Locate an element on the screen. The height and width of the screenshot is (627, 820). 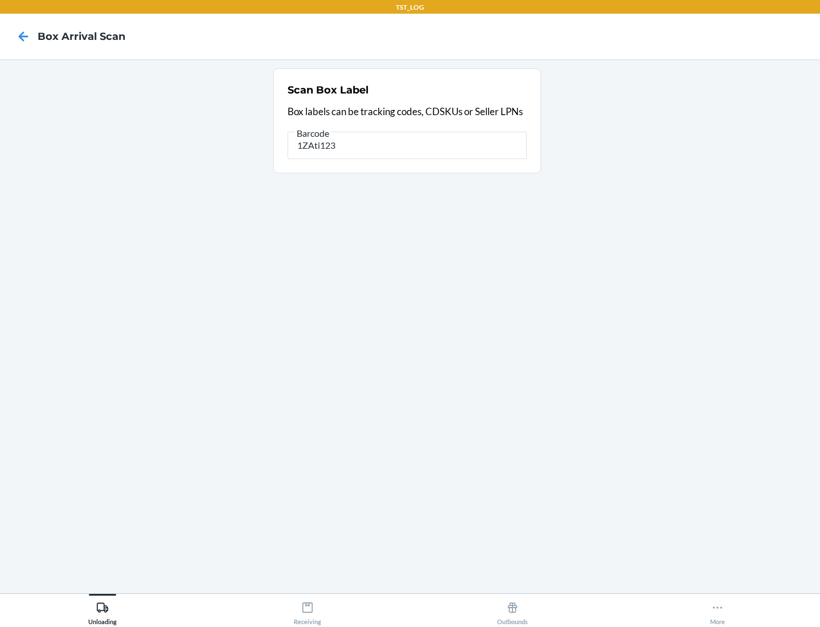
div: Outbounds is located at coordinates (513, 611).